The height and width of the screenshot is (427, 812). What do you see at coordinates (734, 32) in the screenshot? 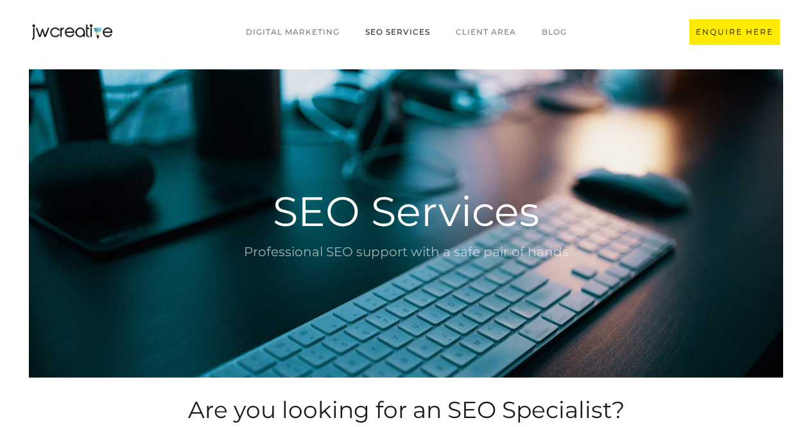
I see `a: ENQUIRE HERE` at bounding box center [734, 32].